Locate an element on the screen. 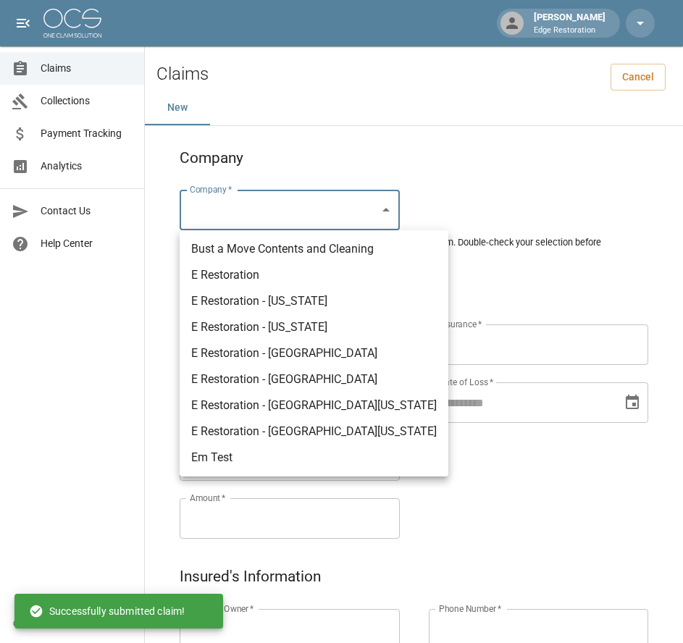  div: Successfully submitted claim! is located at coordinates (106, 611).